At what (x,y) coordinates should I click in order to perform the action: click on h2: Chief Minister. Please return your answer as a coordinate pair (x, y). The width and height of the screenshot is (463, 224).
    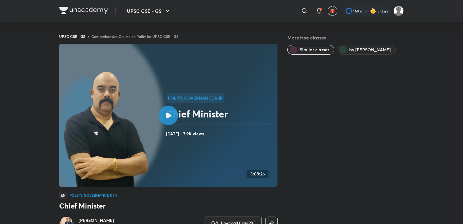
    Looking at the image, I should click on (221, 114).